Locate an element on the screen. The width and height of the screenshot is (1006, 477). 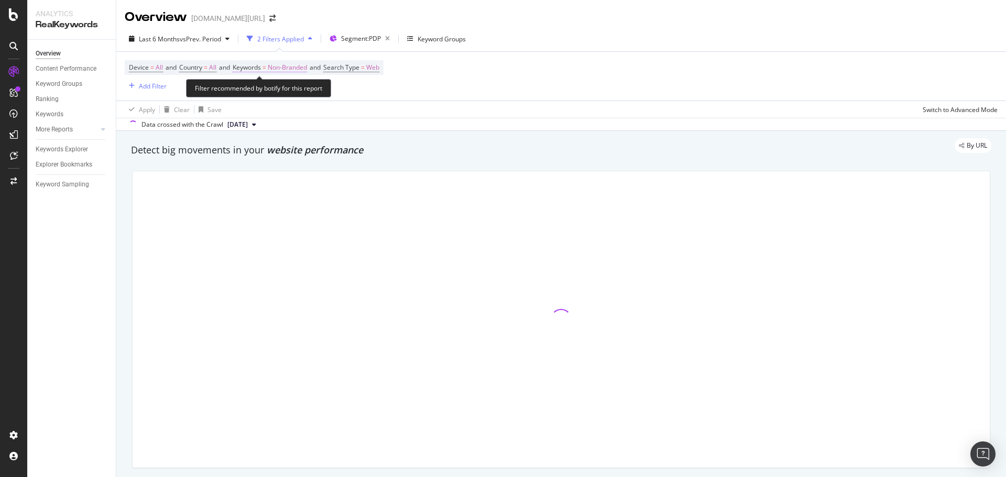
span: vs Prev. Period is located at coordinates (200, 39).